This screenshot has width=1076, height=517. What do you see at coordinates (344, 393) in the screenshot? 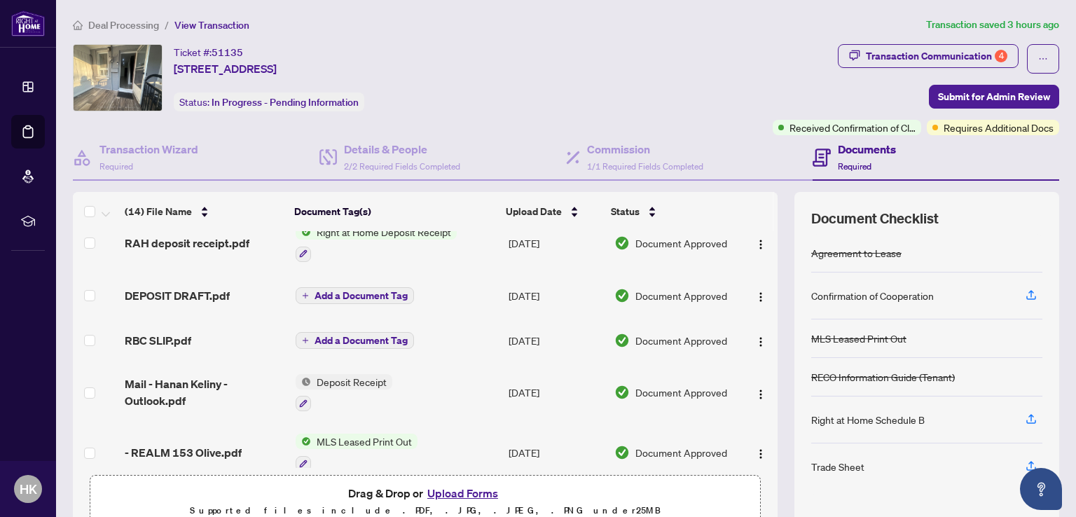
I see `button: Status IconDeposit Receipt` at bounding box center [344, 393].